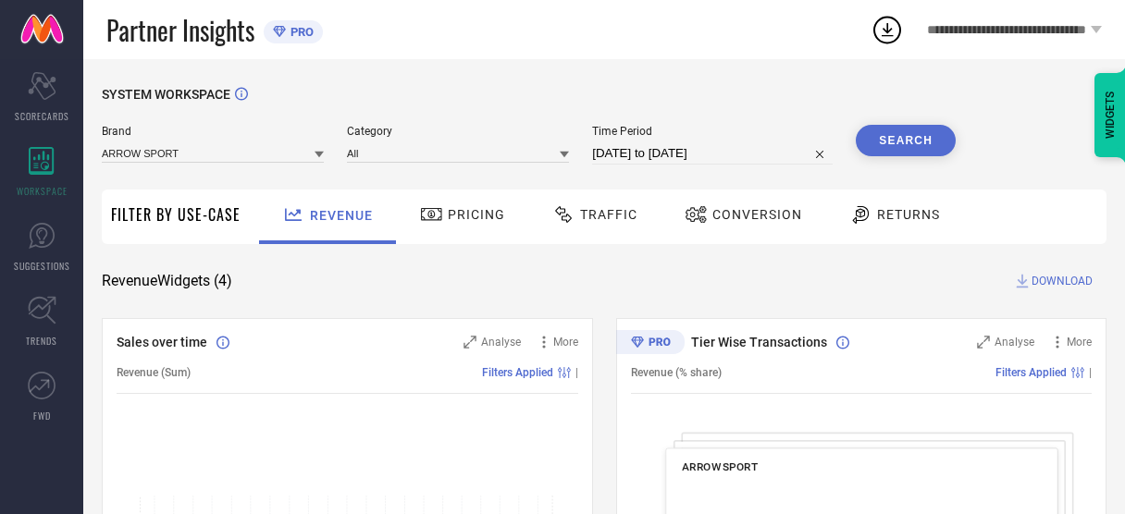 The image size is (1125, 514). What do you see at coordinates (180, 30) in the screenshot?
I see `span: Partner Insights` at bounding box center [180, 30].